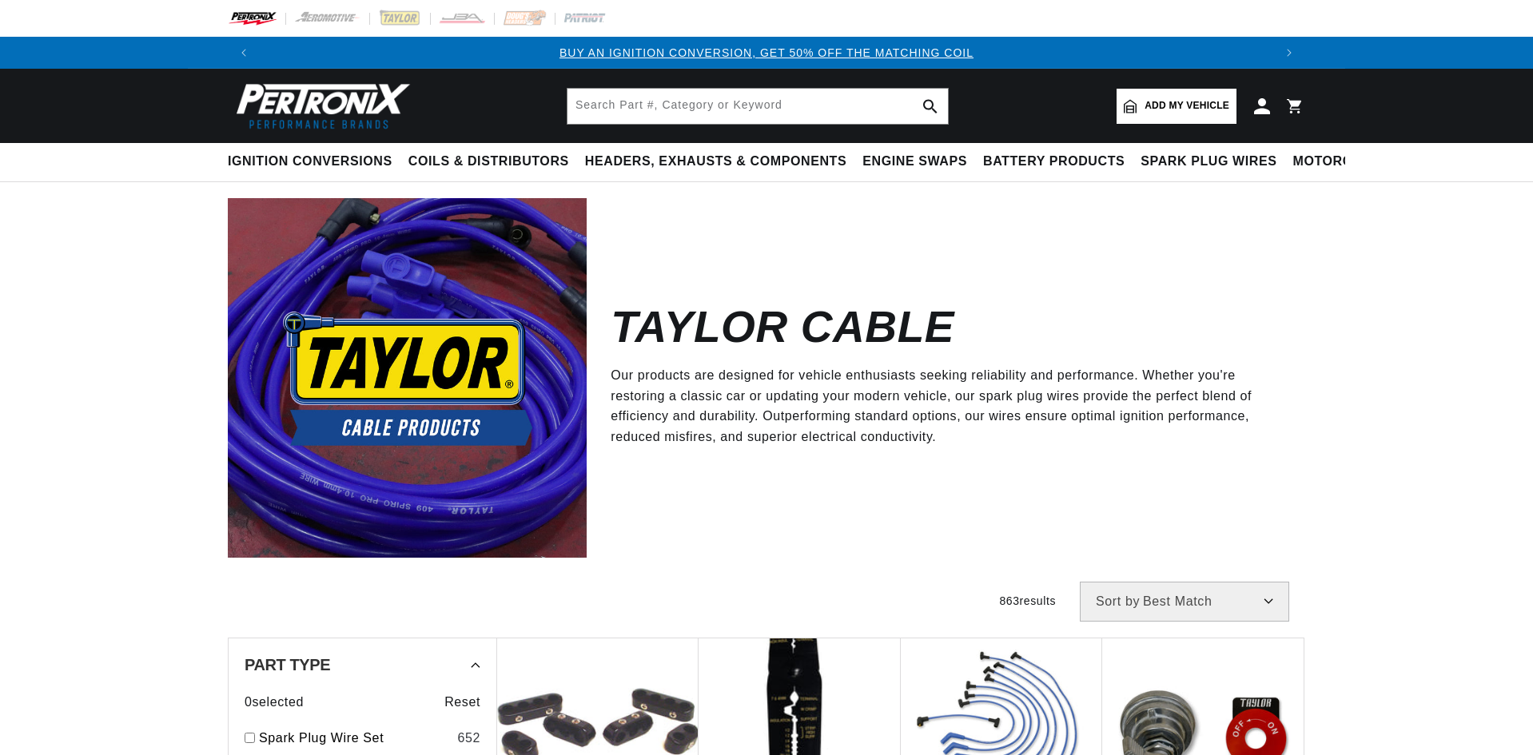 Image resolution: width=1533 pixels, height=755 pixels. I want to click on summary: Battery Products, so click(1053, 161).